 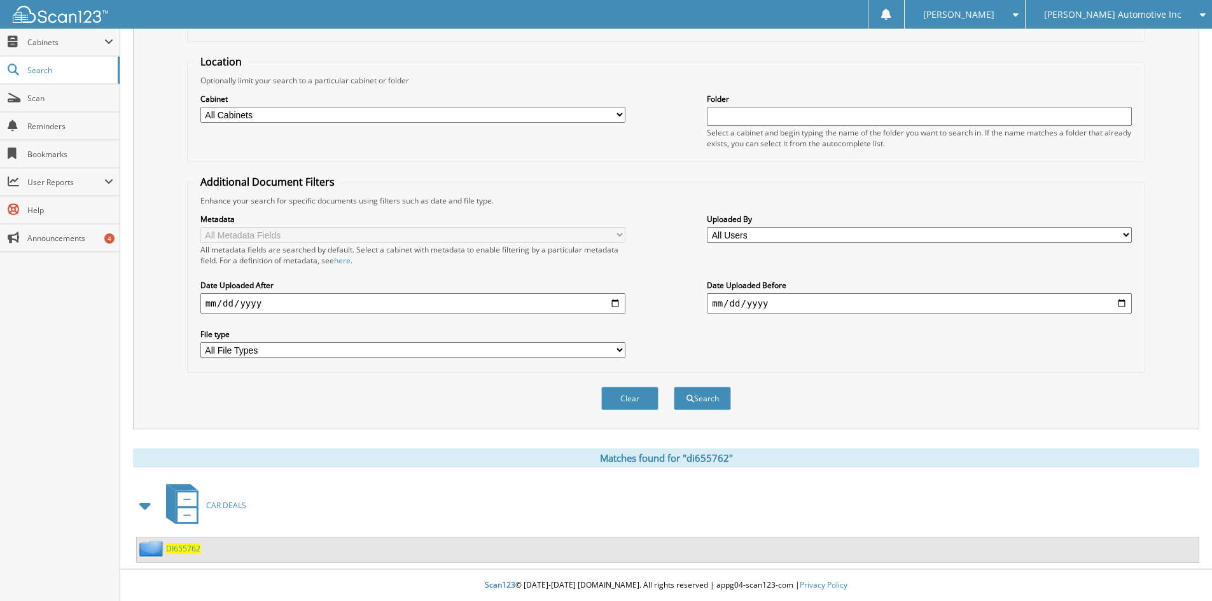 I want to click on div: 4, so click(x=109, y=239).